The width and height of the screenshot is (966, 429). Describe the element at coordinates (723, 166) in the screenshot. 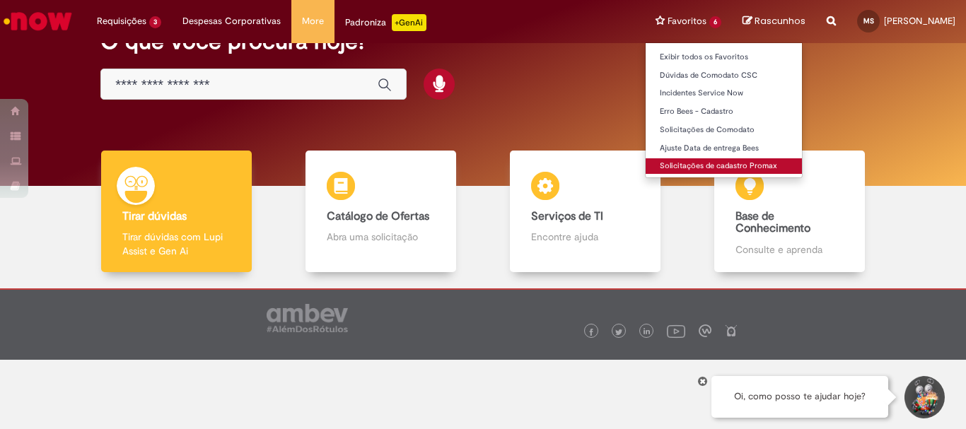

I see `a: Solicitações de cadastro Promax` at that location.